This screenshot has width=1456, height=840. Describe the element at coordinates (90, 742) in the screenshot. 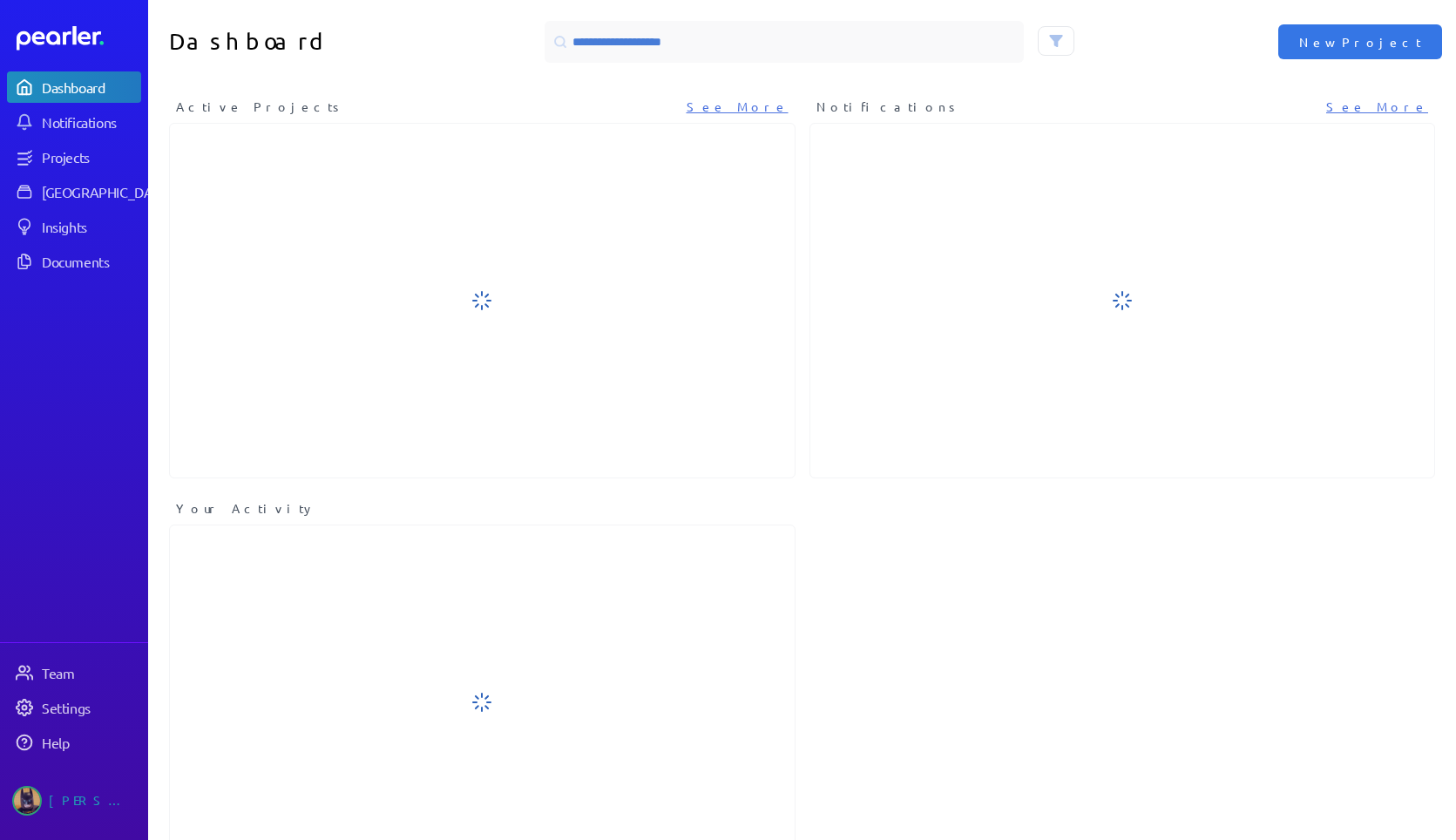

I see `div: Help` at that location.